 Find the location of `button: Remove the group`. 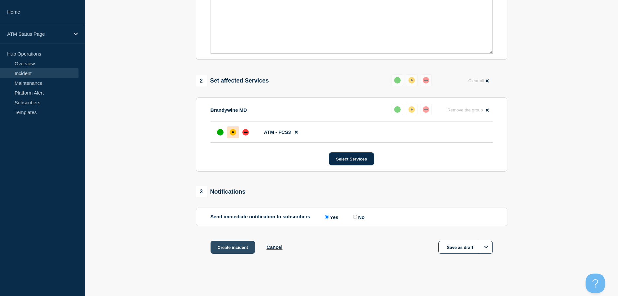

button: Remove the group is located at coordinates (468, 110).